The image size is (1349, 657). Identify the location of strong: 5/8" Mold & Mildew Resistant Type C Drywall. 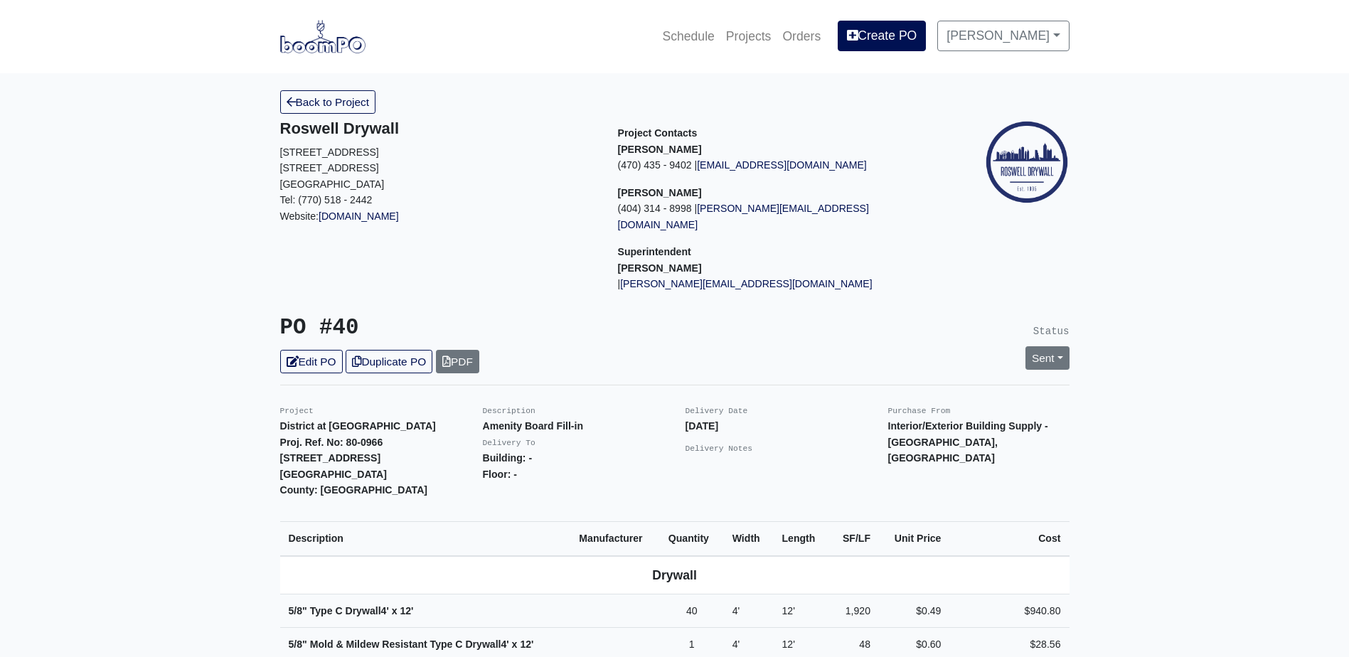
(411, 644).